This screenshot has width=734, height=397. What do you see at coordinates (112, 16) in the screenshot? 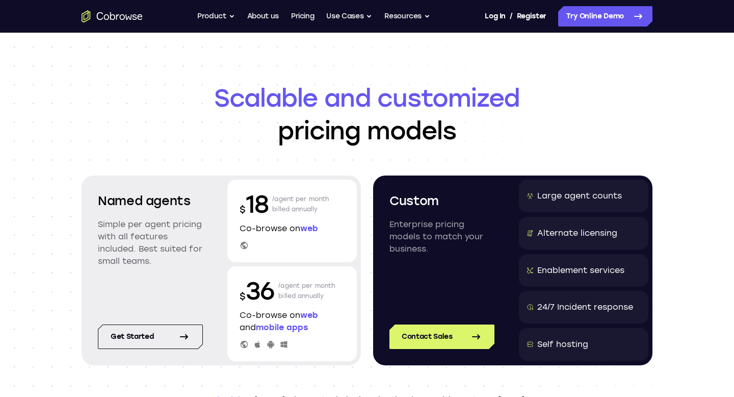
I see `a: Go to the home page` at bounding box center [112, 16].